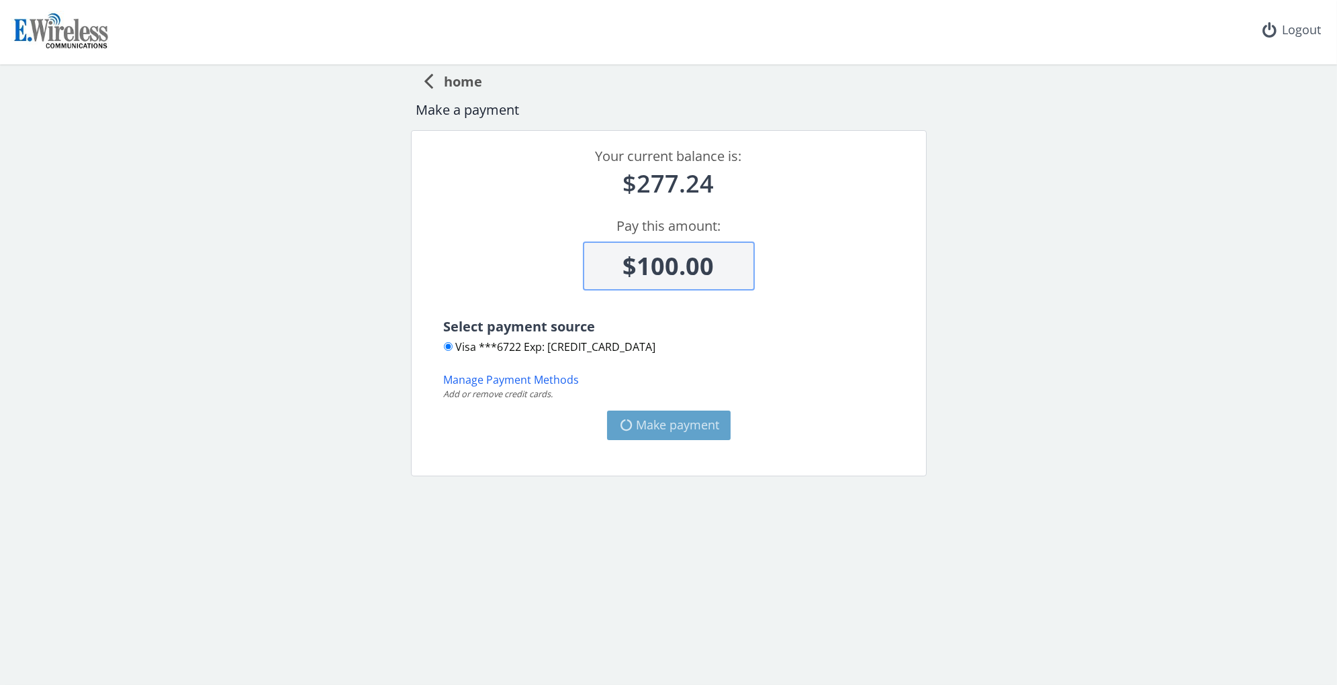 The height and width of the screenshot is (685, 1337). What do you see at coordinates (679, 394) in the screenshot?
I see `div: Add or remove credit cards.` at bounding box center [679, 394].